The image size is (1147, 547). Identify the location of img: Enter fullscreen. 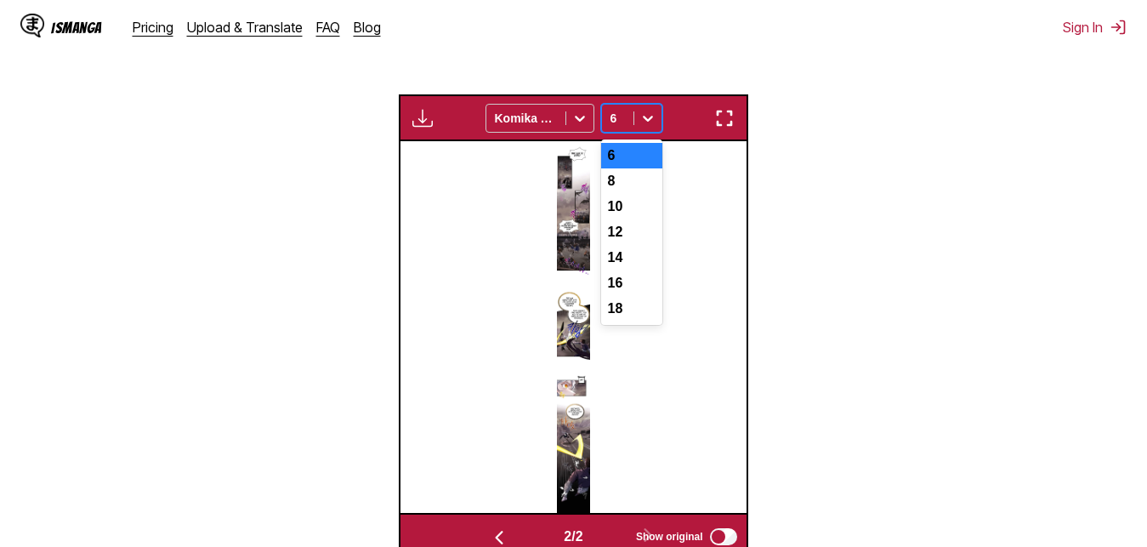
(725, 118).